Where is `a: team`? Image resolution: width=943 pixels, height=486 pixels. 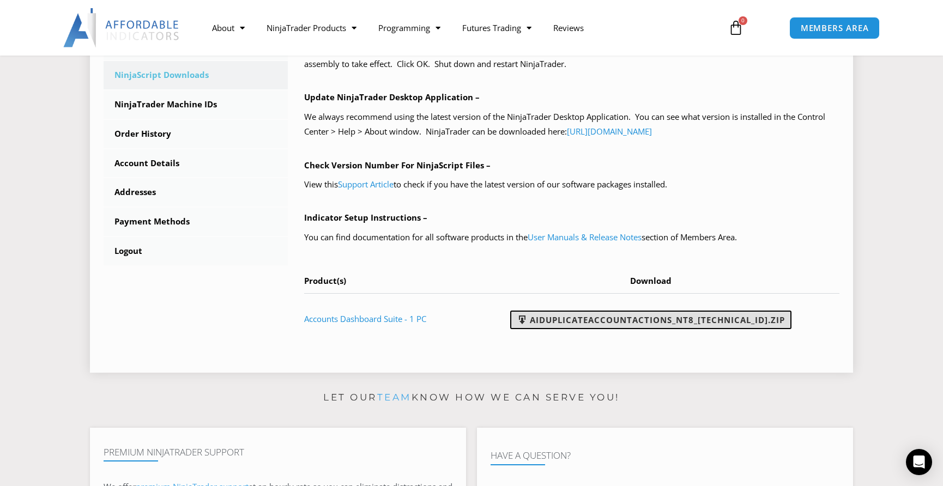
a: team is located at coordinates (394, 397).